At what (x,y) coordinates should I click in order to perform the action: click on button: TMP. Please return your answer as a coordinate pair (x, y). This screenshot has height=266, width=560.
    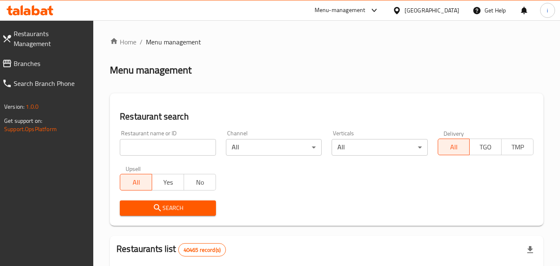
    Looking at the image, I should click on (517, 147).